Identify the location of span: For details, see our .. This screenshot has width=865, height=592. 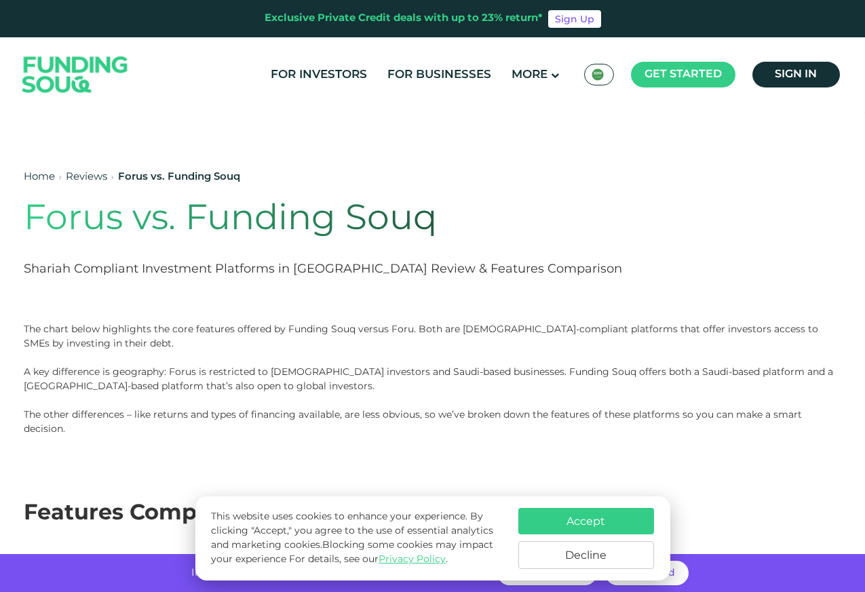
(368, 560).